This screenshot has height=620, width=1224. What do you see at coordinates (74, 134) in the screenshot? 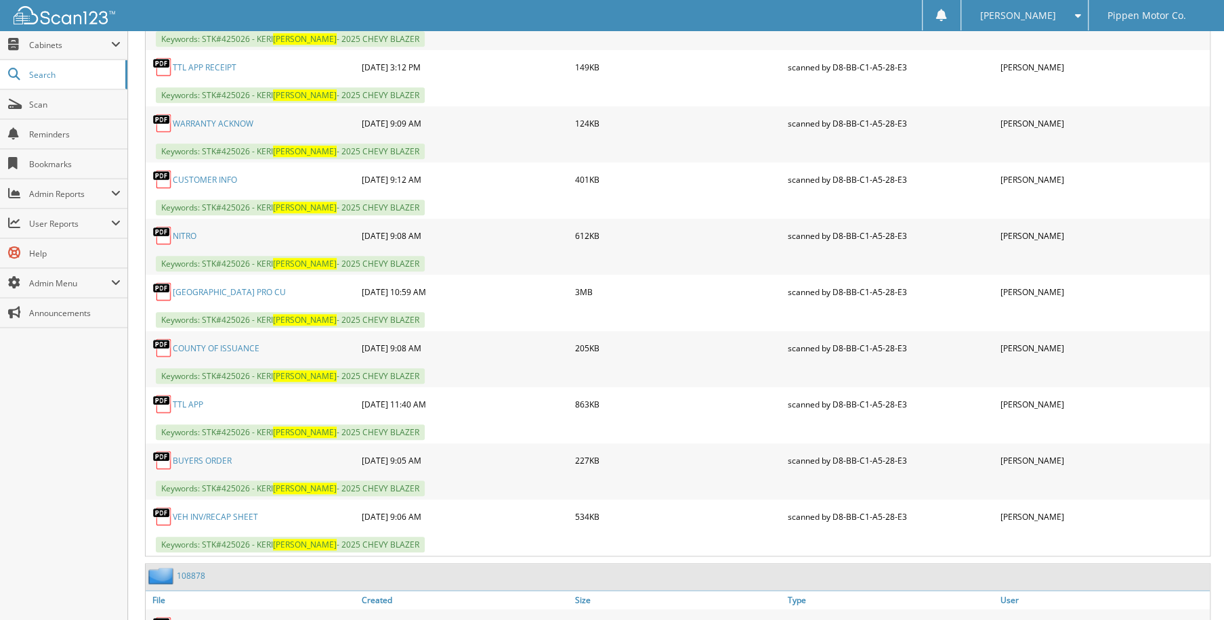
I see `span: Reminders` at bounding box center [74, 134].